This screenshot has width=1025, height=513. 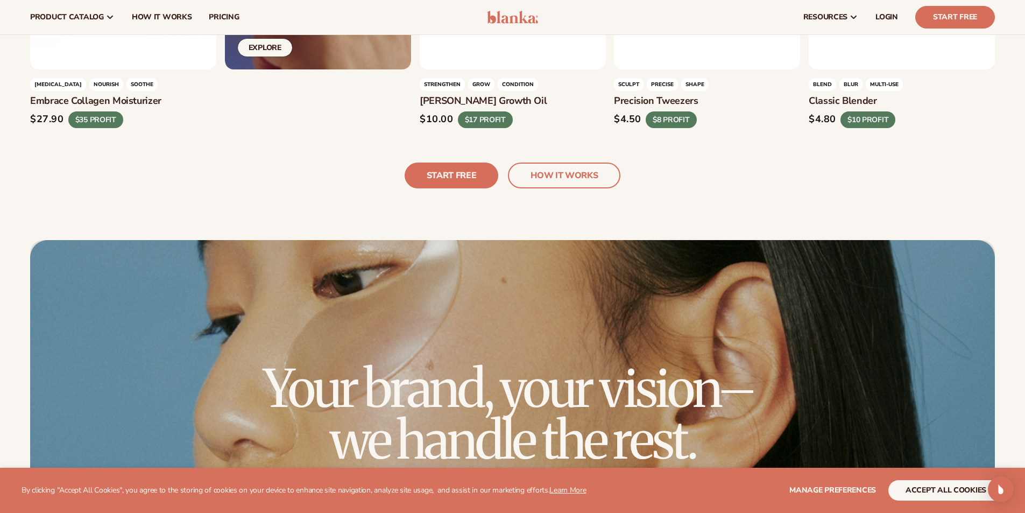 I want to click on span: strengthen, so click(x=442, y=85).